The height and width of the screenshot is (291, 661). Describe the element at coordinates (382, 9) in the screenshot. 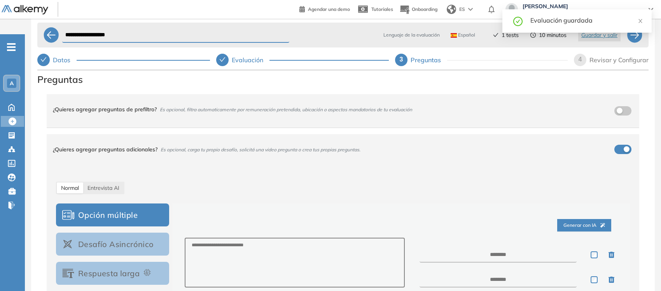

I see `span: Tutoriales` at that location.